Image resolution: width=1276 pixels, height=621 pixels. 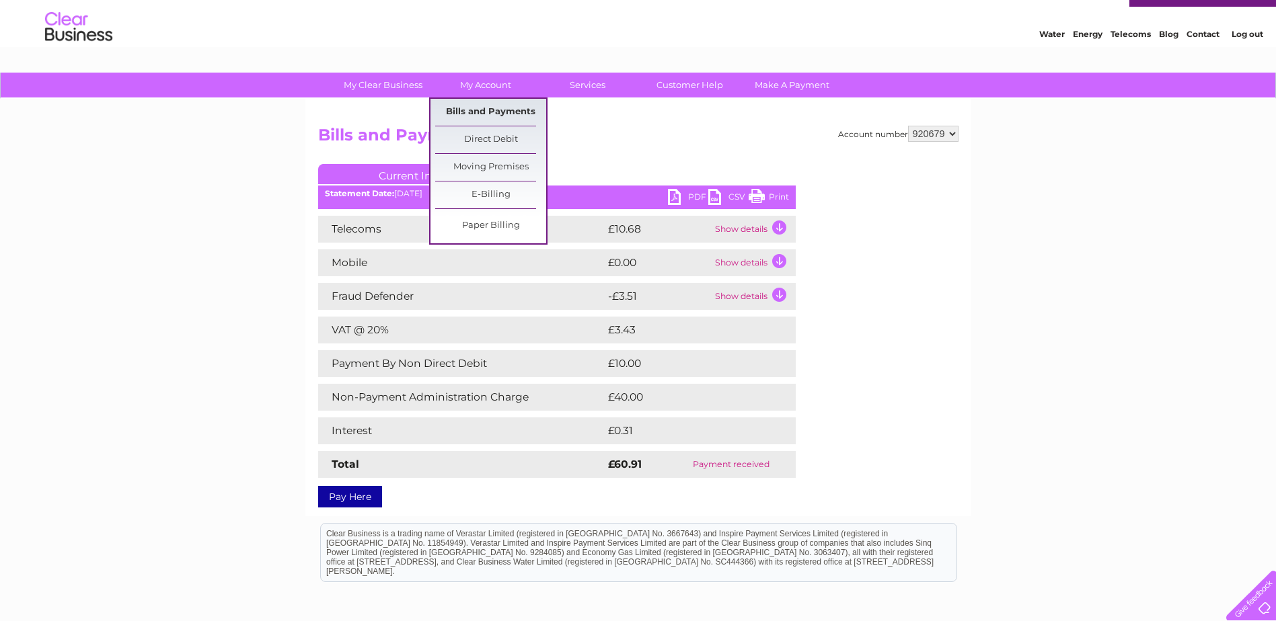 What do you see at coordinates (689, 85) in the screenshot?
I see `a: Customer Help` at bounding box center [689, 85].